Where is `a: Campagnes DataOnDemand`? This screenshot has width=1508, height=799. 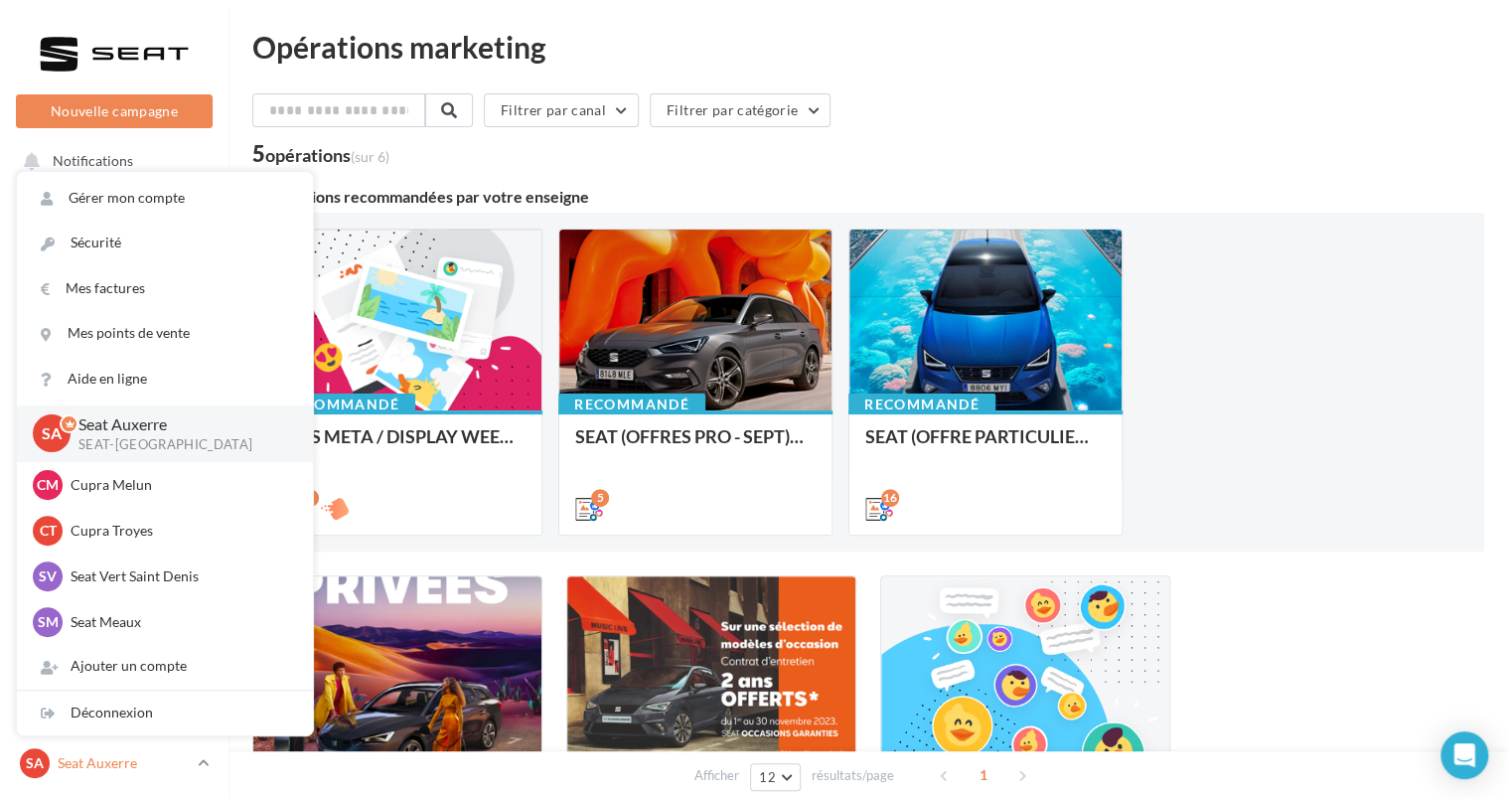 a: Campagnes DataOnDemand is located at coordinates (114, 625).